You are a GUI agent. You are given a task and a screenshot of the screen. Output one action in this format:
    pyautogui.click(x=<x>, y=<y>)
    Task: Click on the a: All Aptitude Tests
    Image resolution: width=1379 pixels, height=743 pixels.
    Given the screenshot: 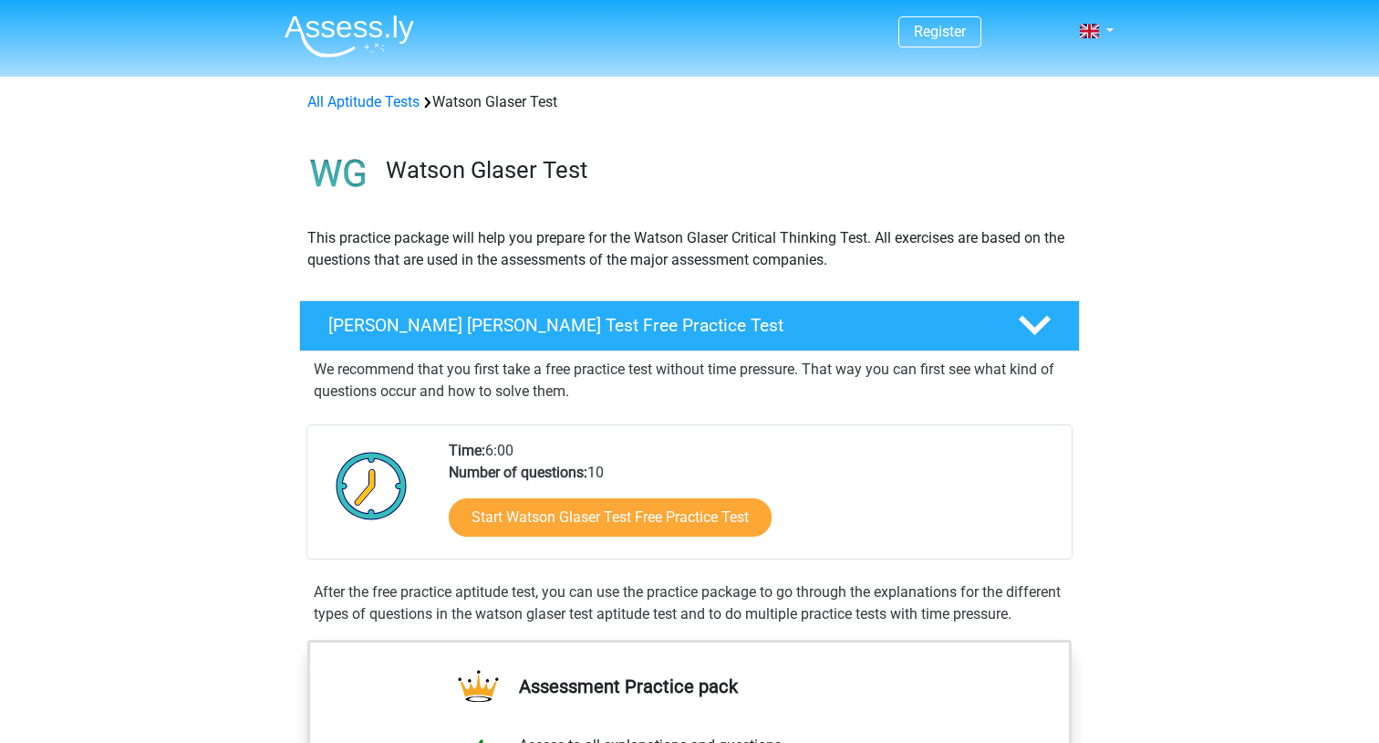 What is the action you would take?
    pyautogui.click(x=363, y=101)
    